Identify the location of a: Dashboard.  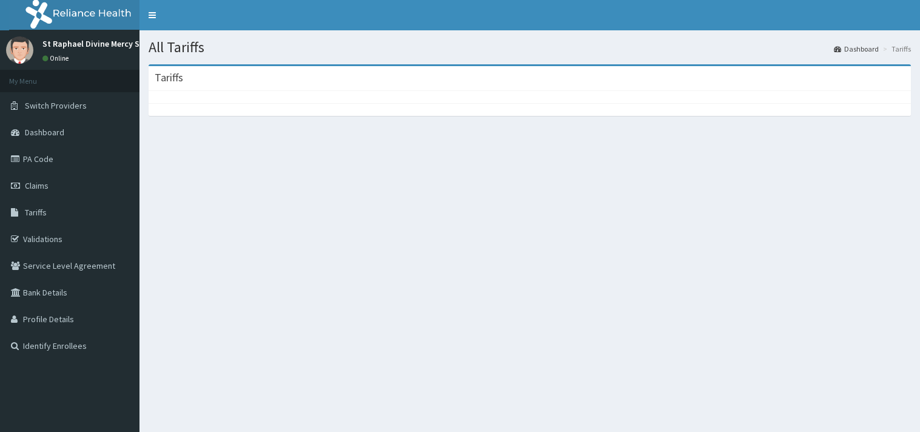
(856, 49).